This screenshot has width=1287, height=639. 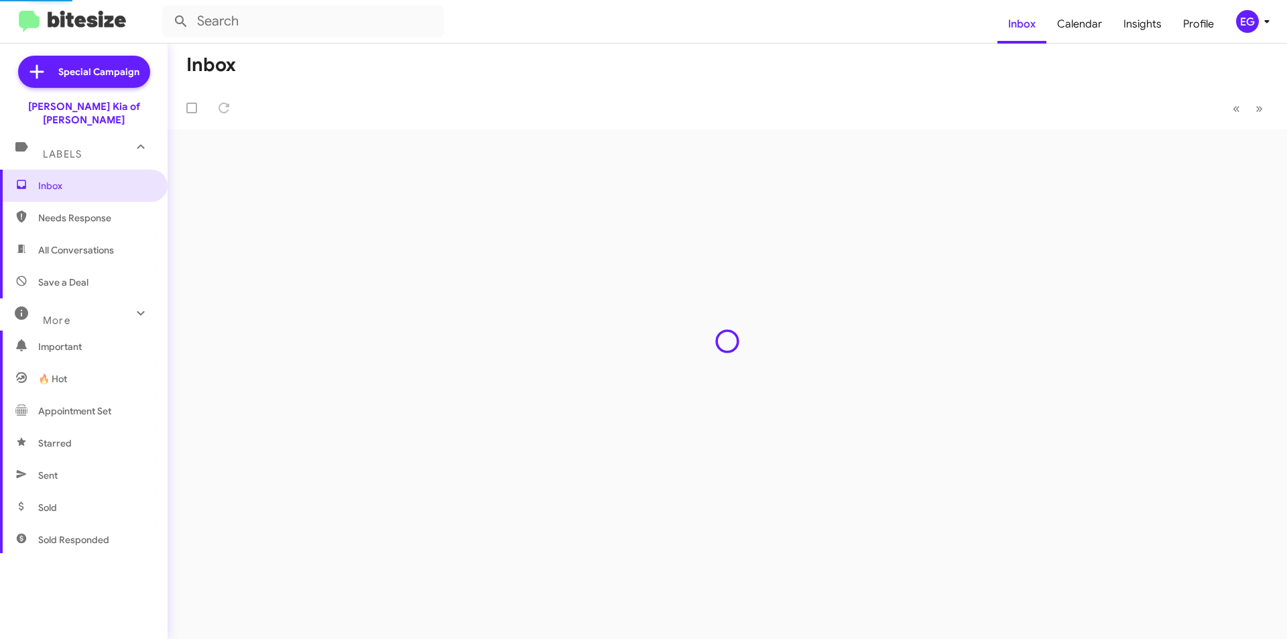 I want to click on span: Save a Deal, so click(x=63, y=282).